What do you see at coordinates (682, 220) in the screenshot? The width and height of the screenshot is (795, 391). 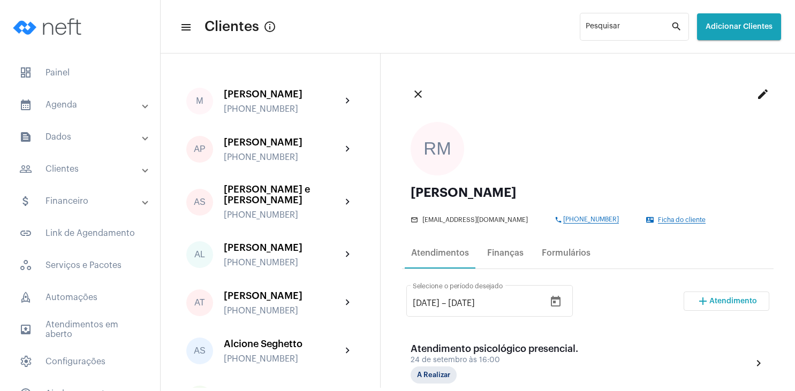 I see `span: Ficha do cliente` at bounding box center [682, 220].